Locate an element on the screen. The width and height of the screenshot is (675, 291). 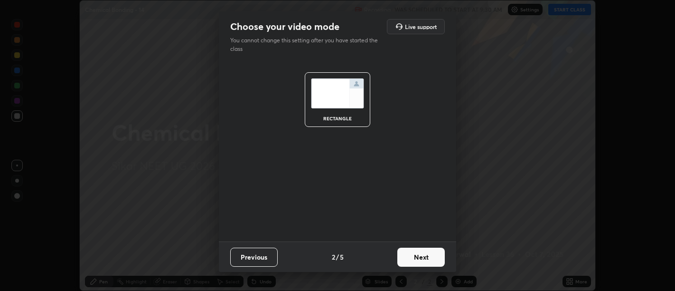
h2: Choose your video mode is located at coordinates (285, 27).